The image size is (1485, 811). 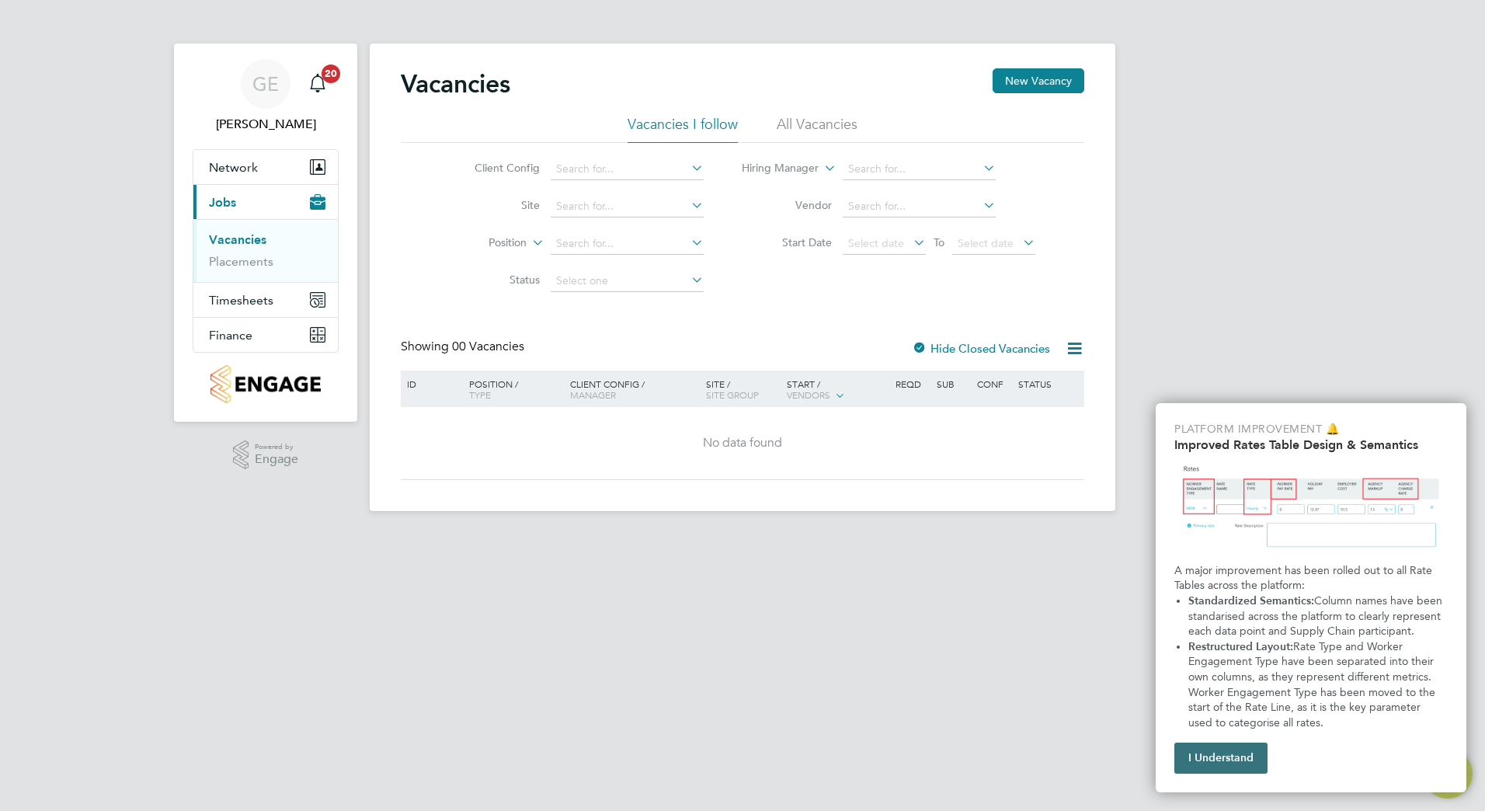 What do you see at coordinates (495, 168) in the screenshot?
I see `label: Client Config` at bounding box center [495, 168].